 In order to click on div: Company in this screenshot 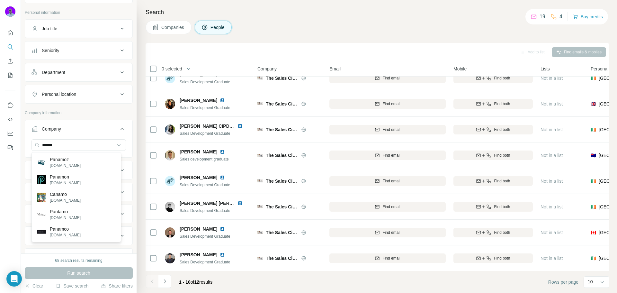, I will do `click(51, 129)`.